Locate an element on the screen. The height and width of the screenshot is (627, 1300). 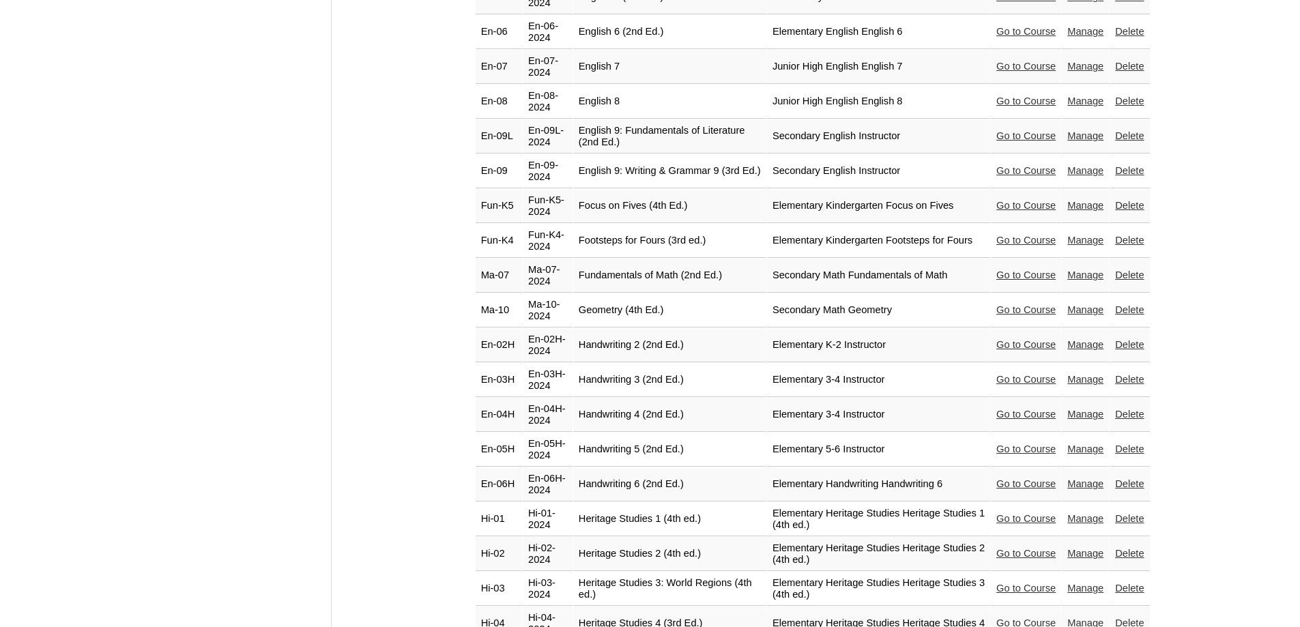
td: Fundamentals of Math (2nd Ed.) is located at coordinates (670, 276).